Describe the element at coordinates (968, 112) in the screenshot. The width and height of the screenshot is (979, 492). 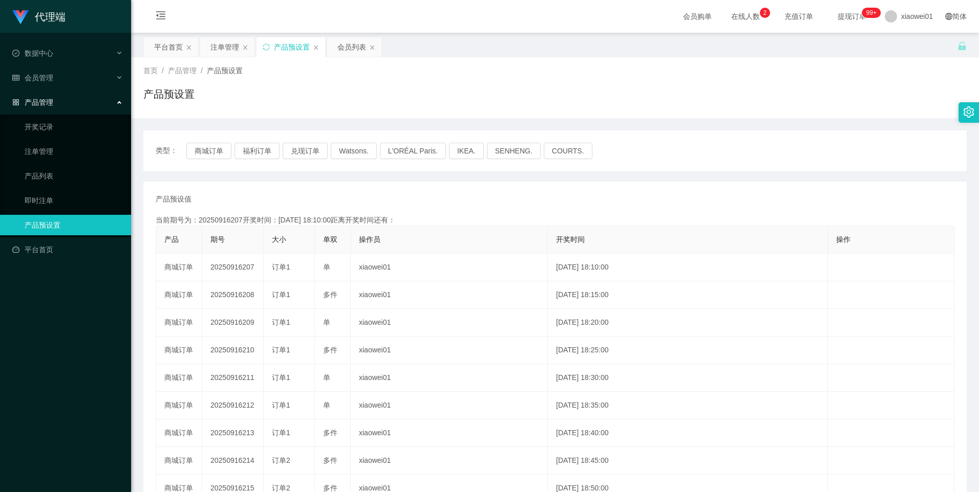
I see `i: 图标: setting` at that location.